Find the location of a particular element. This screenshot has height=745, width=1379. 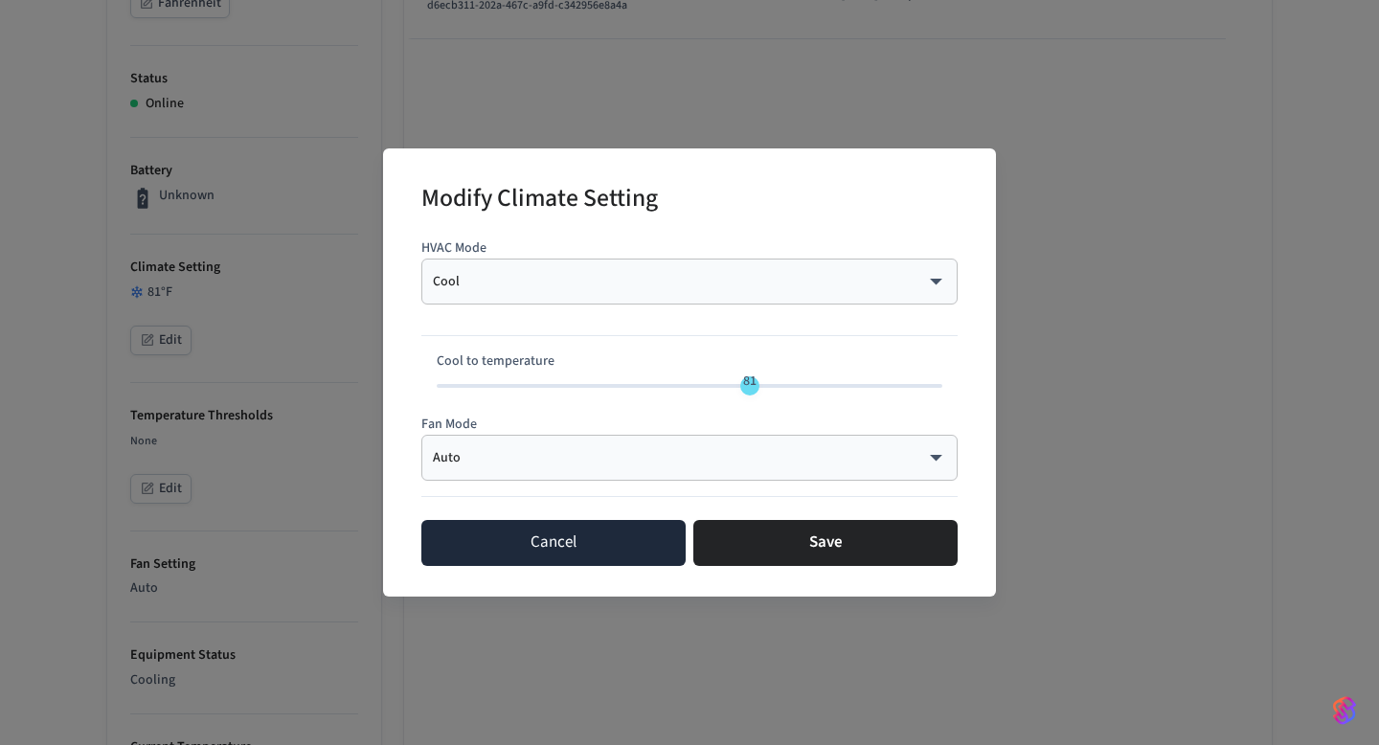

button: Cancel is located at coordinates (553, 543).